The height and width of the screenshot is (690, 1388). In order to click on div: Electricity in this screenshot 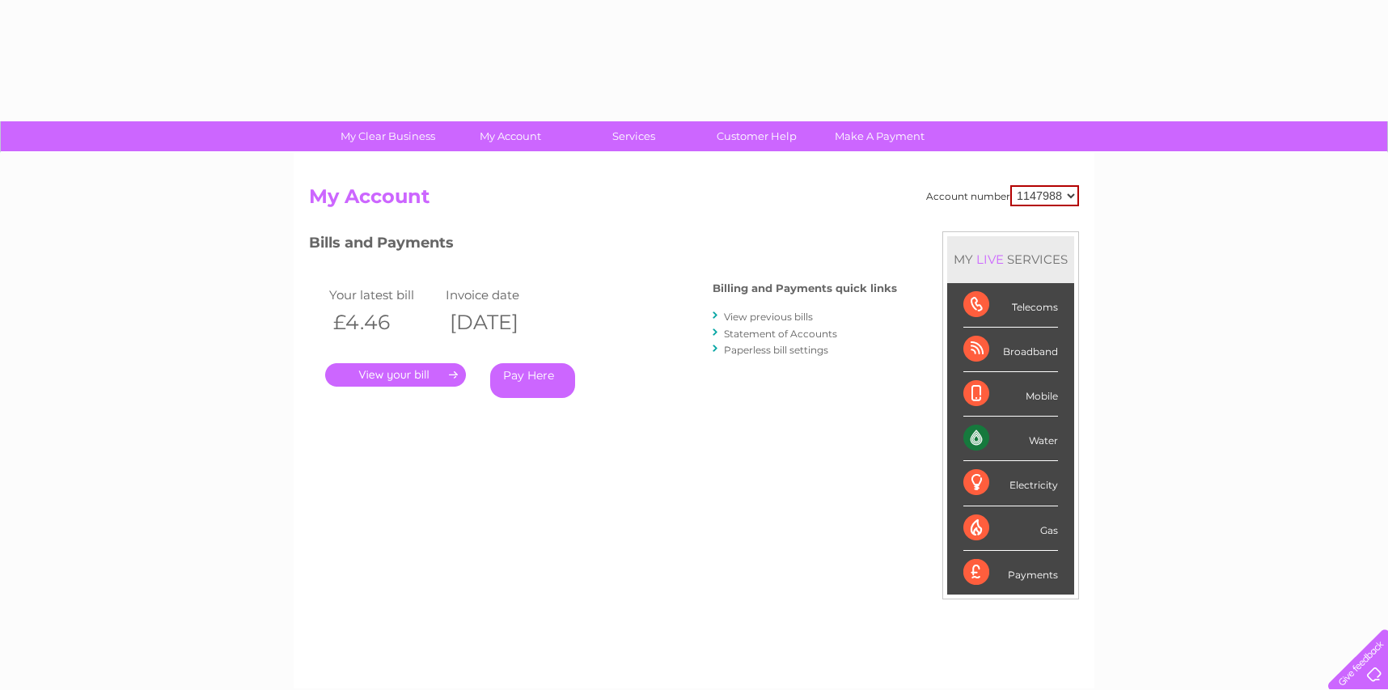, I will do `click(1010, 483)`.